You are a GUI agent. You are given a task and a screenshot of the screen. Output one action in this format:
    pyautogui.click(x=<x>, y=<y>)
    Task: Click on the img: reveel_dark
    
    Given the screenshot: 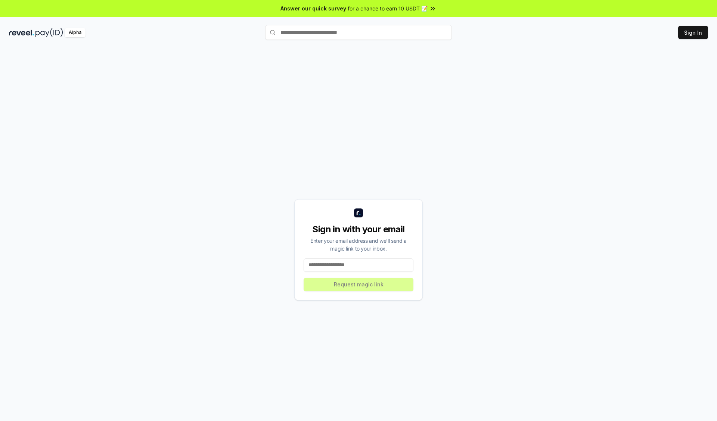 What is the action you would take?
    pyautogui.click(x=21, y=32)
    